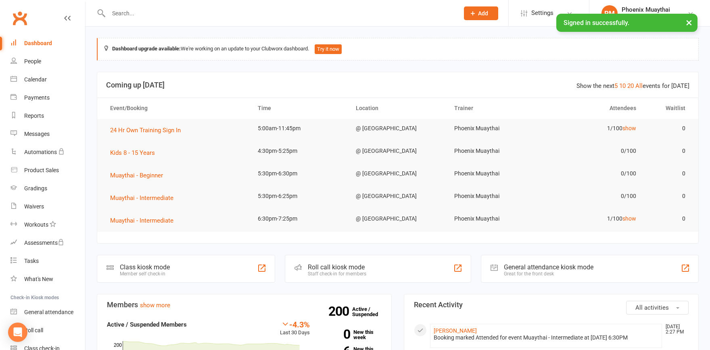 The width and height of the screenshot is (710, 350). What do you see at coordinates (48, 116) in the screenshot?
I see `a: Reports` at bounding box center [48, 116].